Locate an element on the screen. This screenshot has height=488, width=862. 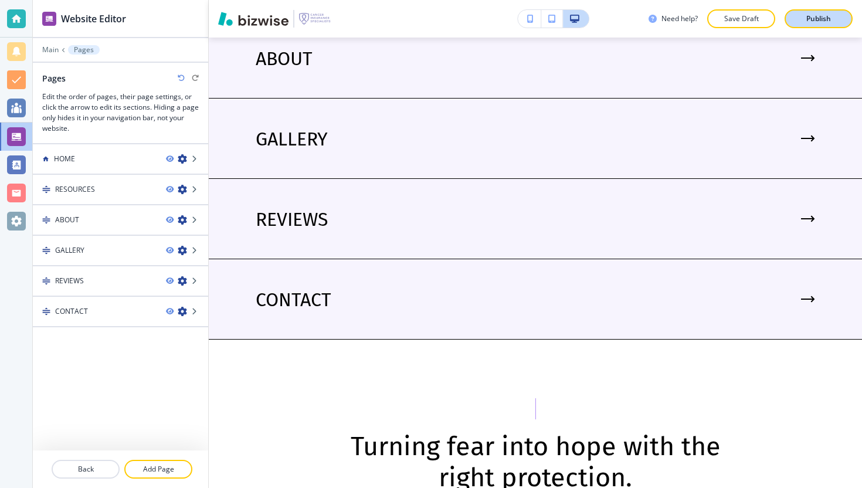
div: DragGALLERY is located at coordinates (120, 251).